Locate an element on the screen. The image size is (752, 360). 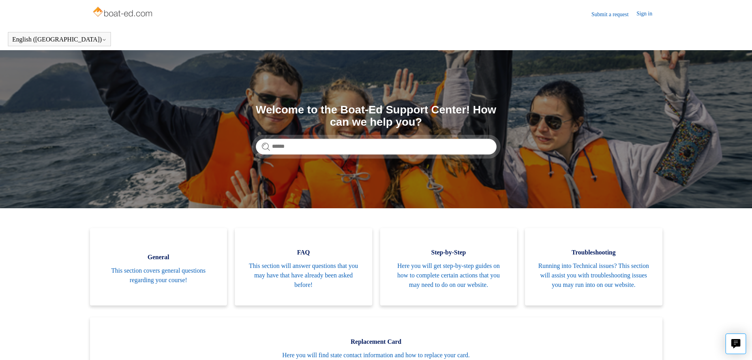
input: Search is located at coordinates (376, 146).